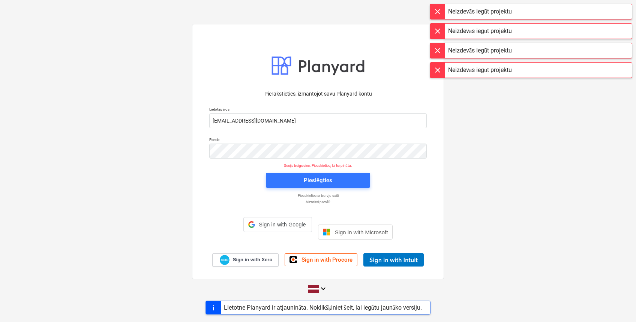 This screenshot has width=636, height=322. I want to click on span: Sign in with Xero, so click(252, 260).